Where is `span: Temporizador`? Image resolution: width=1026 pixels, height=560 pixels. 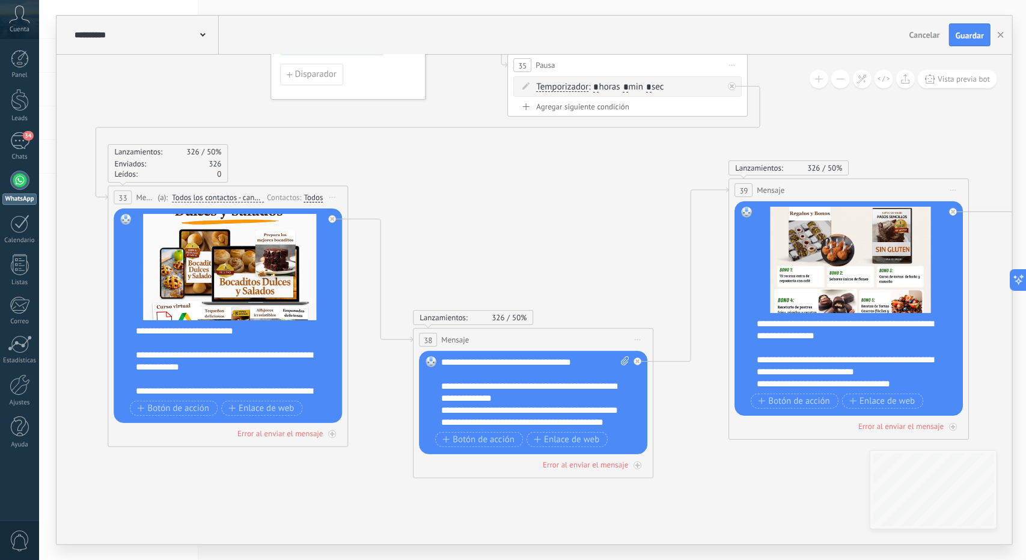
span: Temporizador is located at coordinates (562, 87).